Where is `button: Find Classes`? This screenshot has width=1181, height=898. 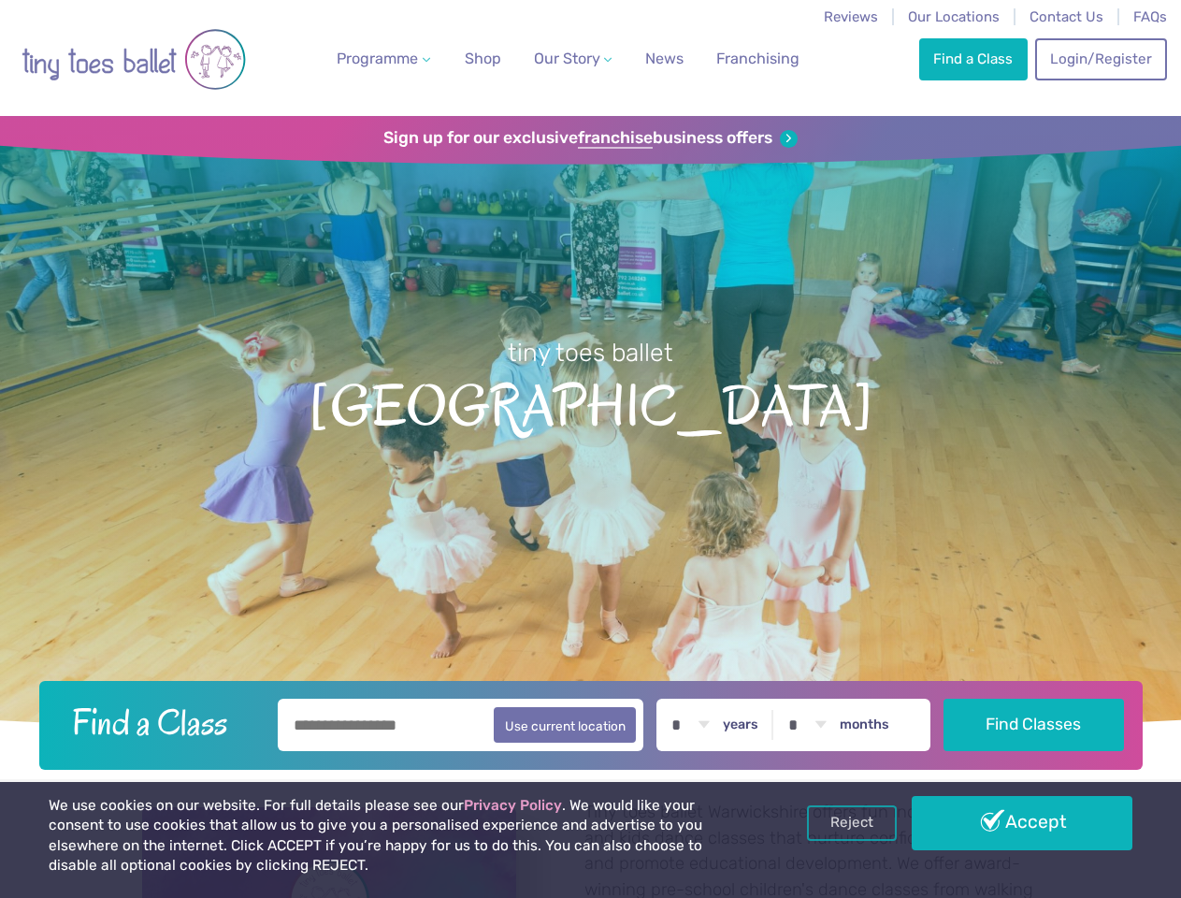
button: Find Classes is located at coordinates (1033, 725).